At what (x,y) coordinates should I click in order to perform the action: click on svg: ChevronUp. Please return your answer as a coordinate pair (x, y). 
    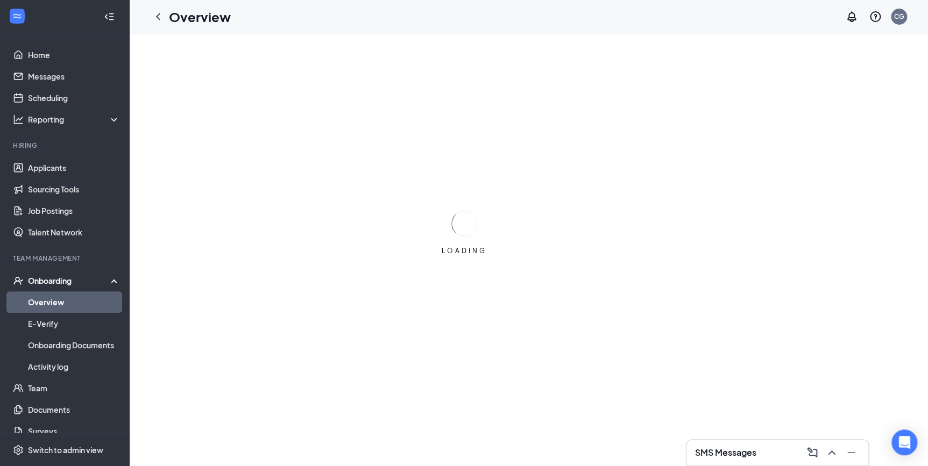
    Looking at the image, I should click on (831, 453).